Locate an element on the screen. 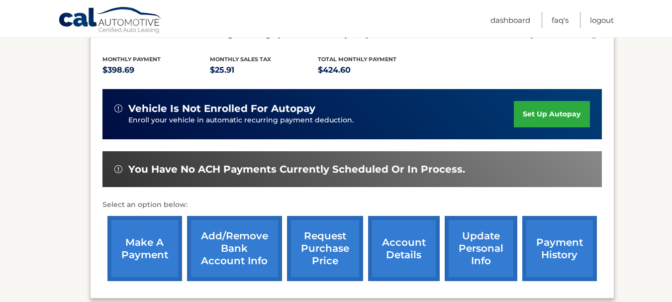  p: $25.91 is located at coordinates (264, 70).